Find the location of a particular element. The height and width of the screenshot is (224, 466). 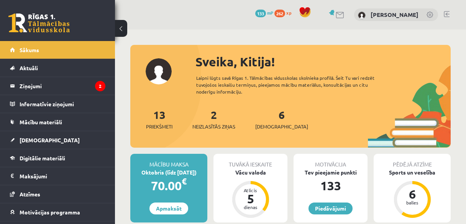

a: 133 mP is located at coordinates (264, 13).